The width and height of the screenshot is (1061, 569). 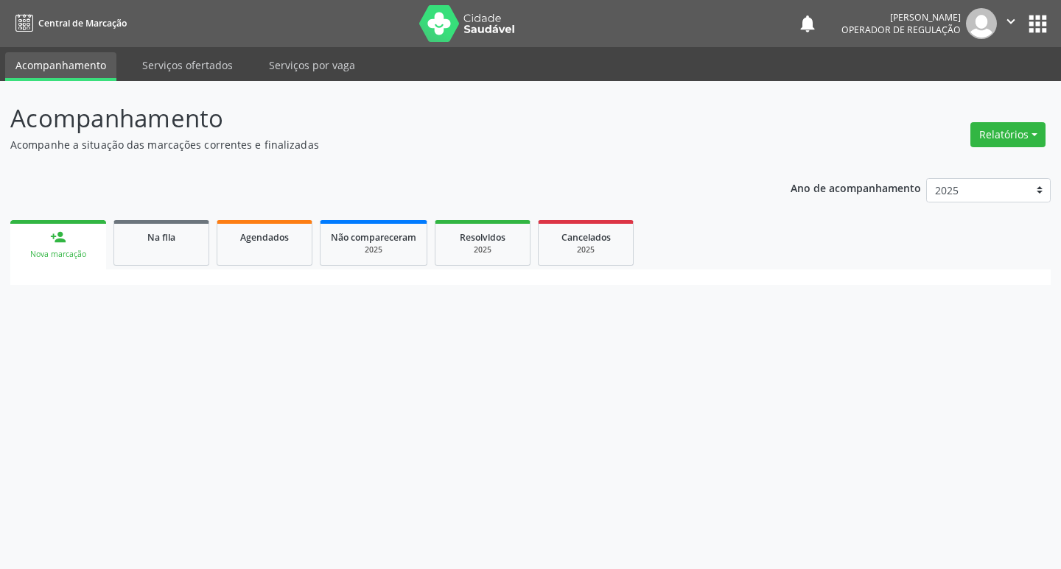 I want to click on a: Serviços por vaga, so click(x=312, y=65).